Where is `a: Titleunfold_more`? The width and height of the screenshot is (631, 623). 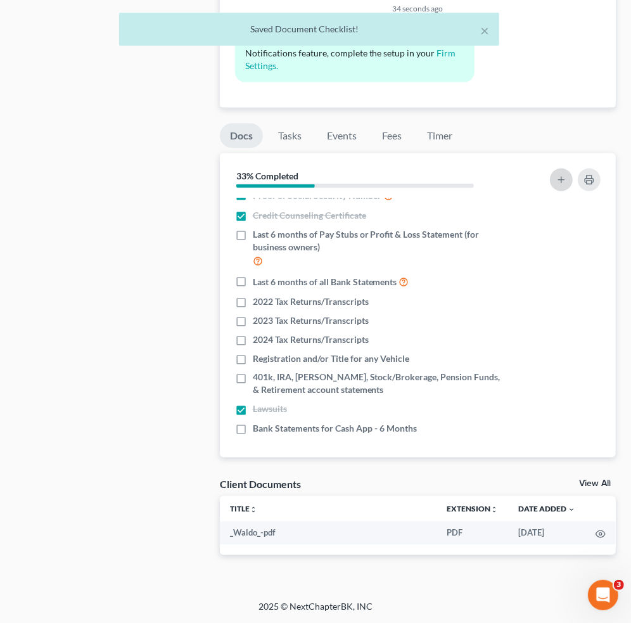 a: Titleunfold_more is located at coordinates (243, 509).